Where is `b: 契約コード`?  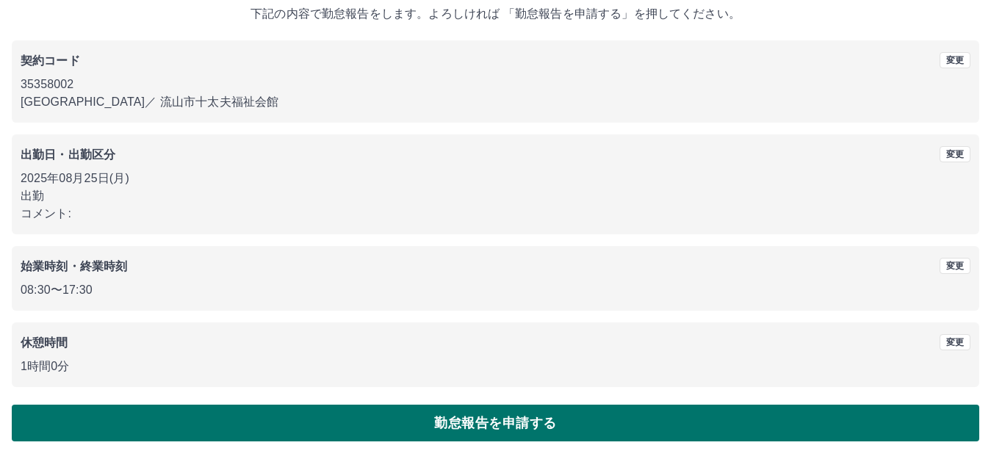
b: 契約コード is located at coordinates (50, 60).